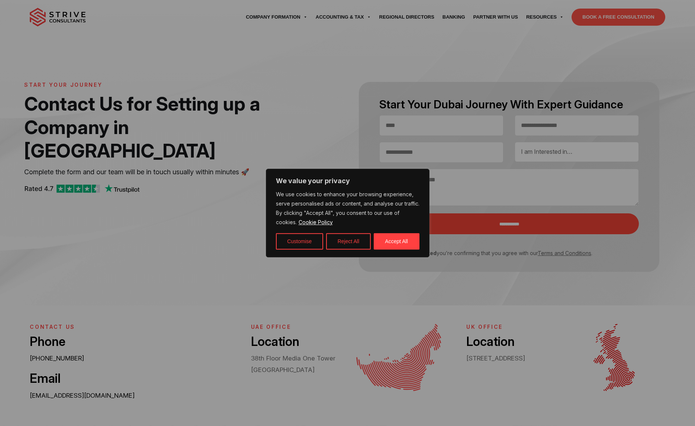 This screenshot has height=426, width=695. Describe the element at coordinates (348, 181) in the screenshot. I see `p: We value your privacy` at that location.